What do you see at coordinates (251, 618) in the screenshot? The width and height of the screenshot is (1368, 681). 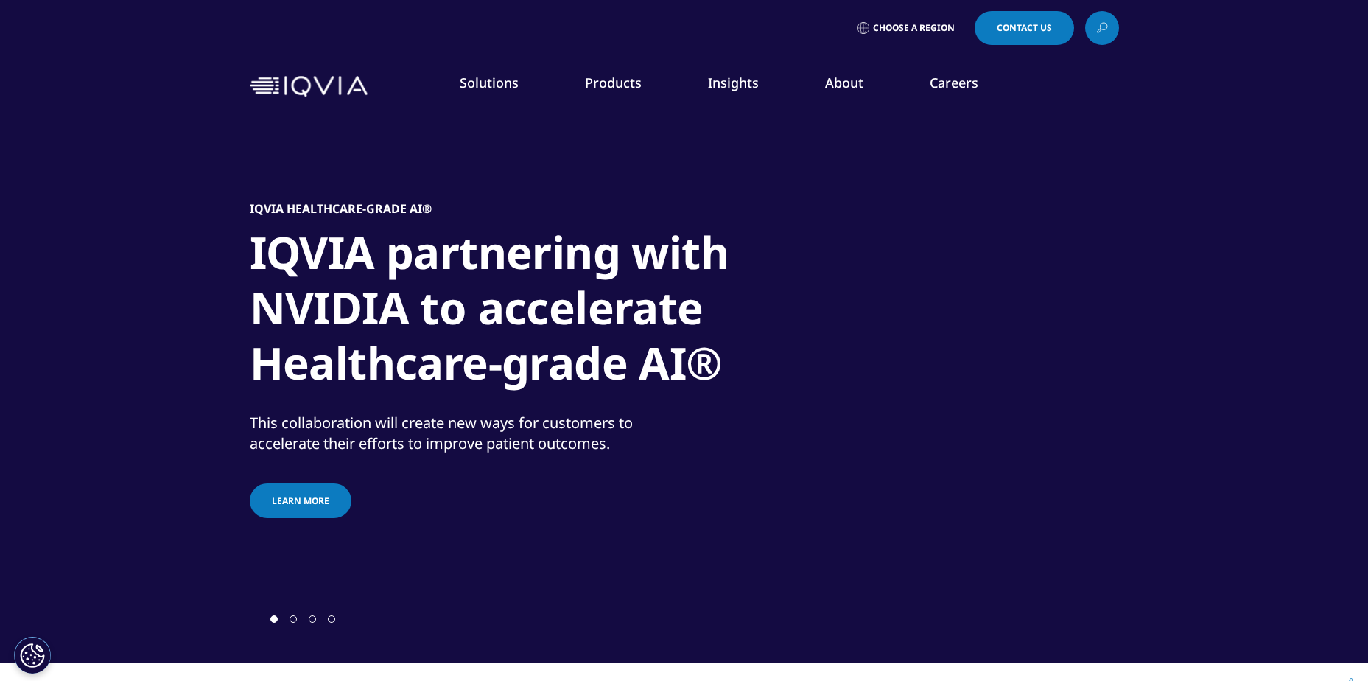 I see `div: Previous slide` at bounding box center [251, 618].